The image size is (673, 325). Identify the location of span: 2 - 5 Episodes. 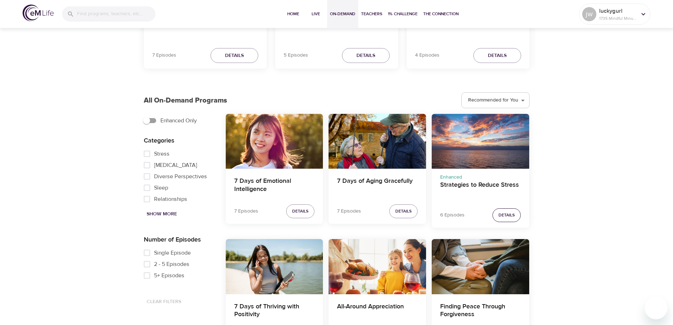
(172, 264).